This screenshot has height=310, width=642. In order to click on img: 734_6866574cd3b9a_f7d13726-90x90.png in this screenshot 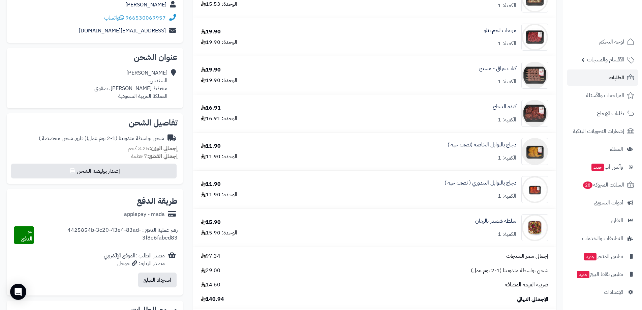, I will do `click(535, 189)`.